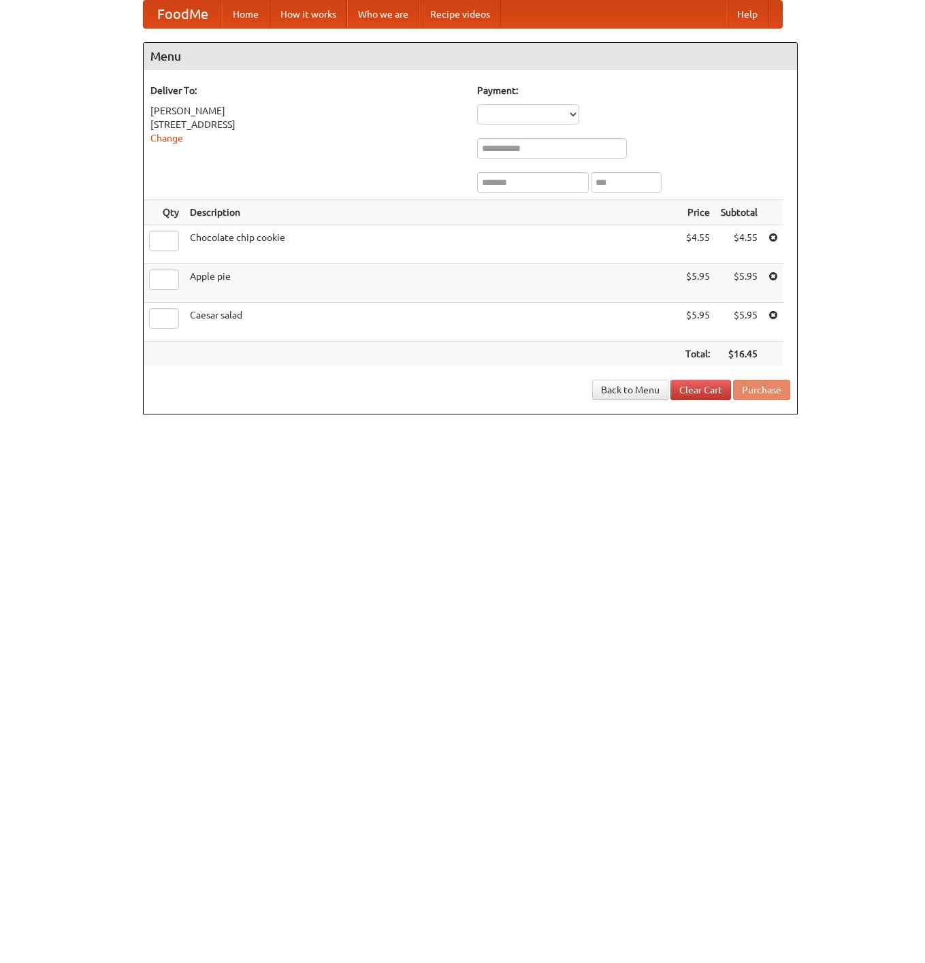 The width and height of the screenshot is (925, 963). I want to click on a: Who we are, so click(383, 14).